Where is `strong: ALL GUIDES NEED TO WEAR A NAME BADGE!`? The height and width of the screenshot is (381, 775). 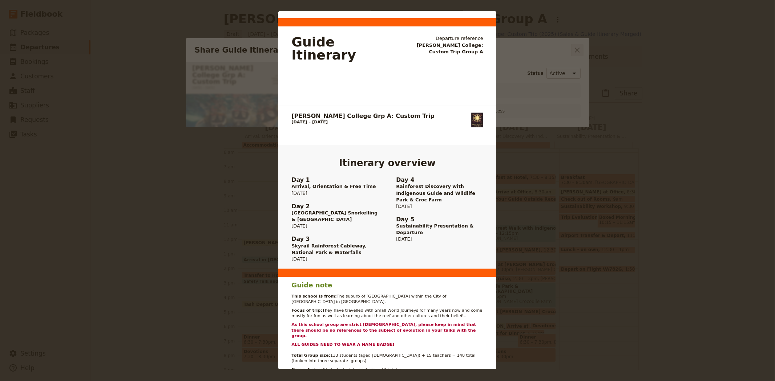 strong: ALL GUIDES NEED TO WEAR A NAME BADGE! is located at coordinates (343, 345).